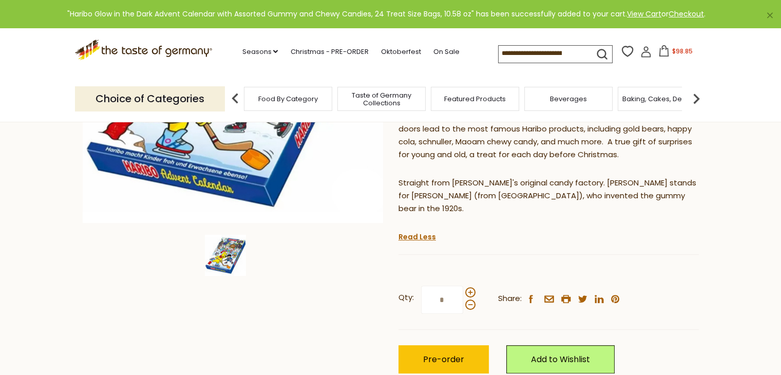 Image resolution: width=781 pixels, height=375 pixels. I want to click on strong: Qty:, so click(406, 297).